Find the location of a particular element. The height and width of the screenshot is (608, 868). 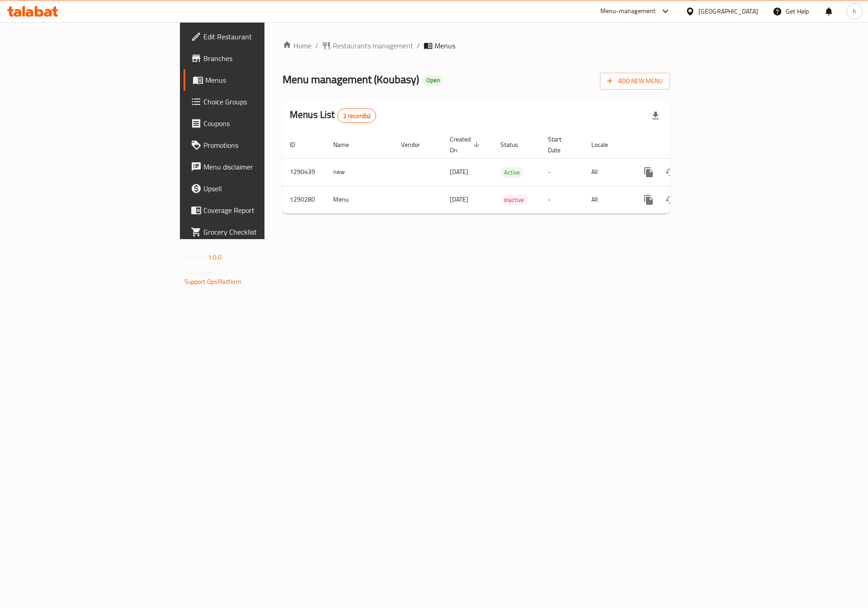

button: Add New Menu is located at coordinates (635, 81).